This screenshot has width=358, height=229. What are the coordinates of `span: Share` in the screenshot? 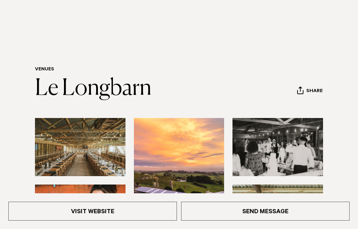 It's located at (315, 91).